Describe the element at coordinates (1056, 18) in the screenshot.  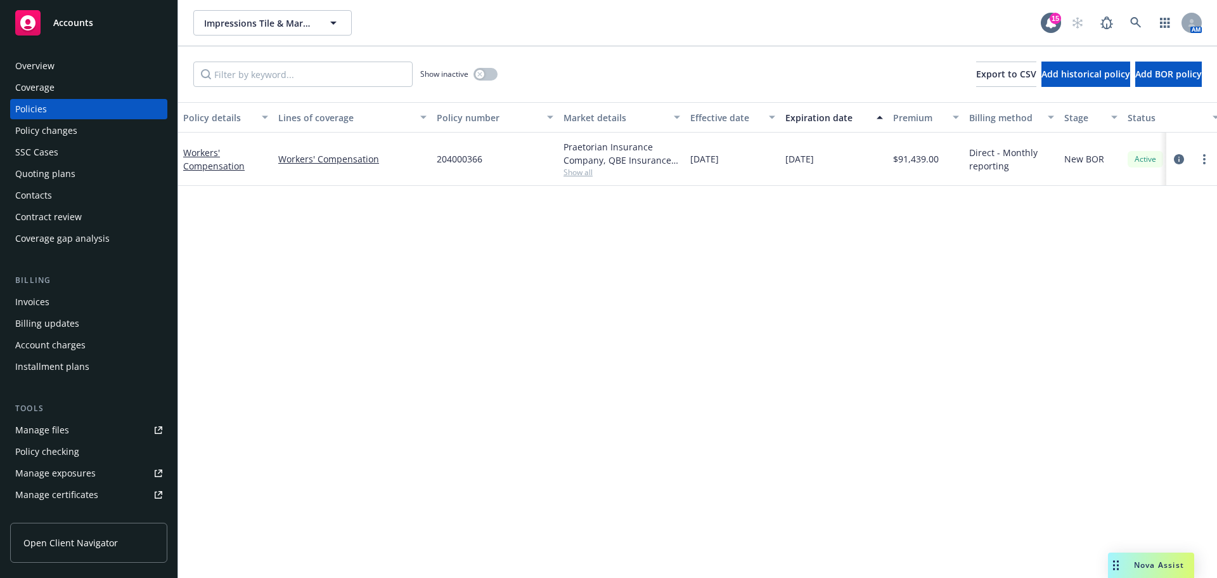
I see `div: 15` at that location.